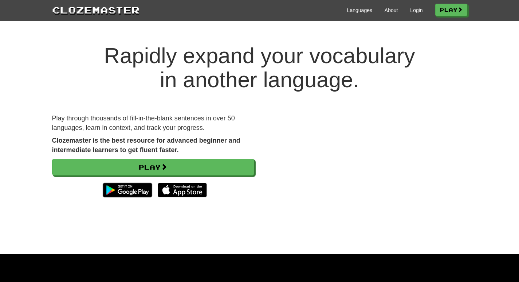  I want to click on p: Play through thousands of fill-in-the-blank sentences in over 50 languages, learn in context, and..., so click(153, 123).